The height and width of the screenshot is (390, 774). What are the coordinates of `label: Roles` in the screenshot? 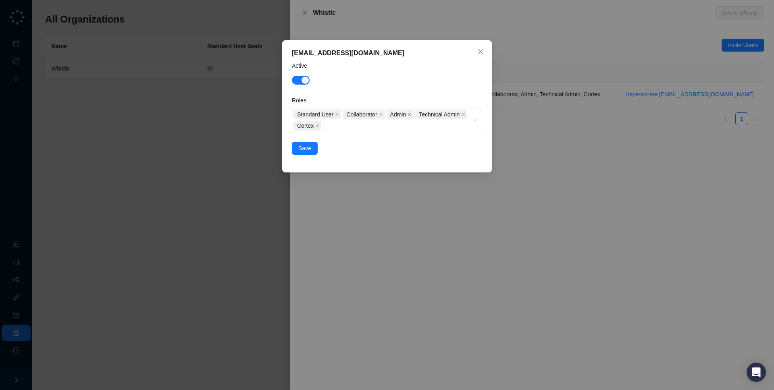 It's located at (302, 100).